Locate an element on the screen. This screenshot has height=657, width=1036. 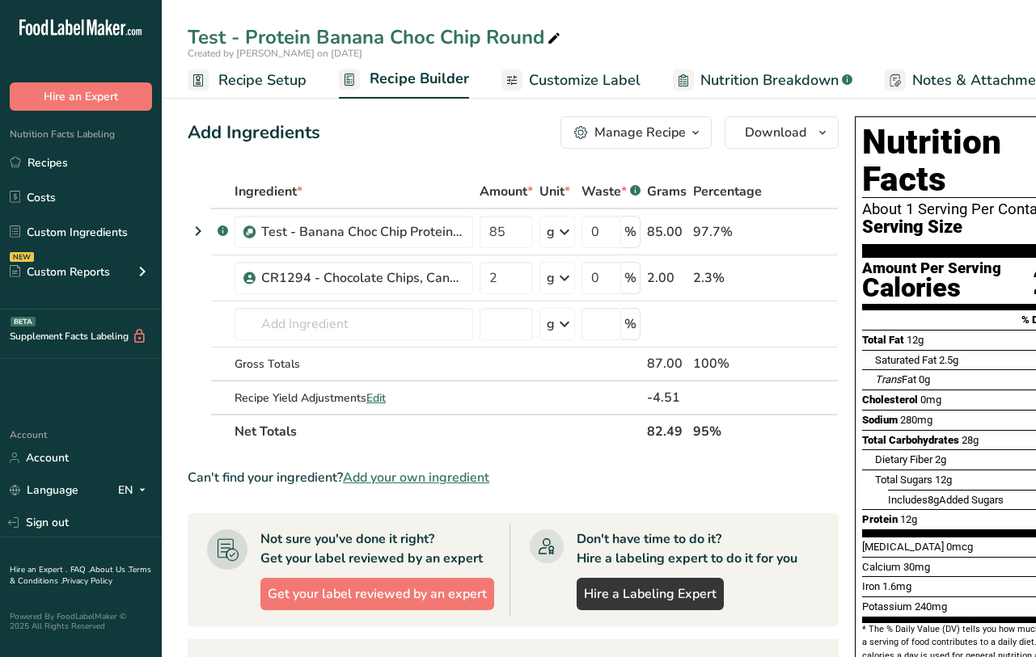
div: 97.7% is located at coordinates (727, 232).